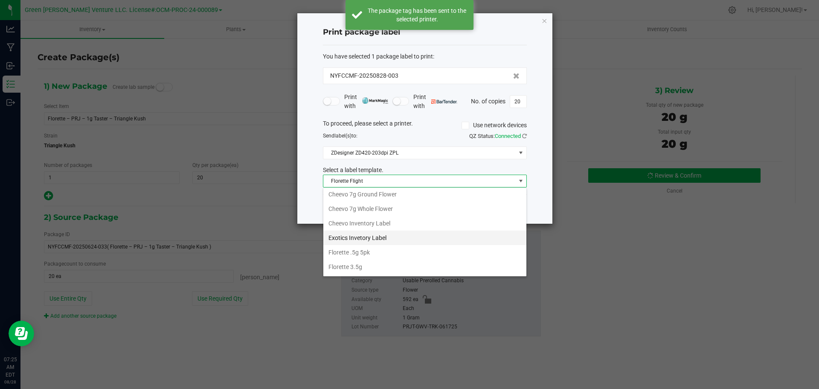 The image size is (819, 389). Describe the element at coordinates (488, 101) in the screenshot. I see `span: No. of copies` at that location.